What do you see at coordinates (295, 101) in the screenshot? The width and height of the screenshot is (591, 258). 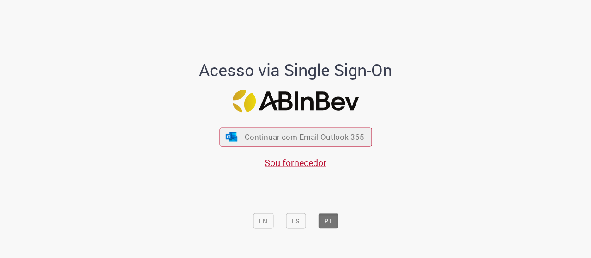 I see `img: Logo ABInBev` at bounding box center [295, 101].